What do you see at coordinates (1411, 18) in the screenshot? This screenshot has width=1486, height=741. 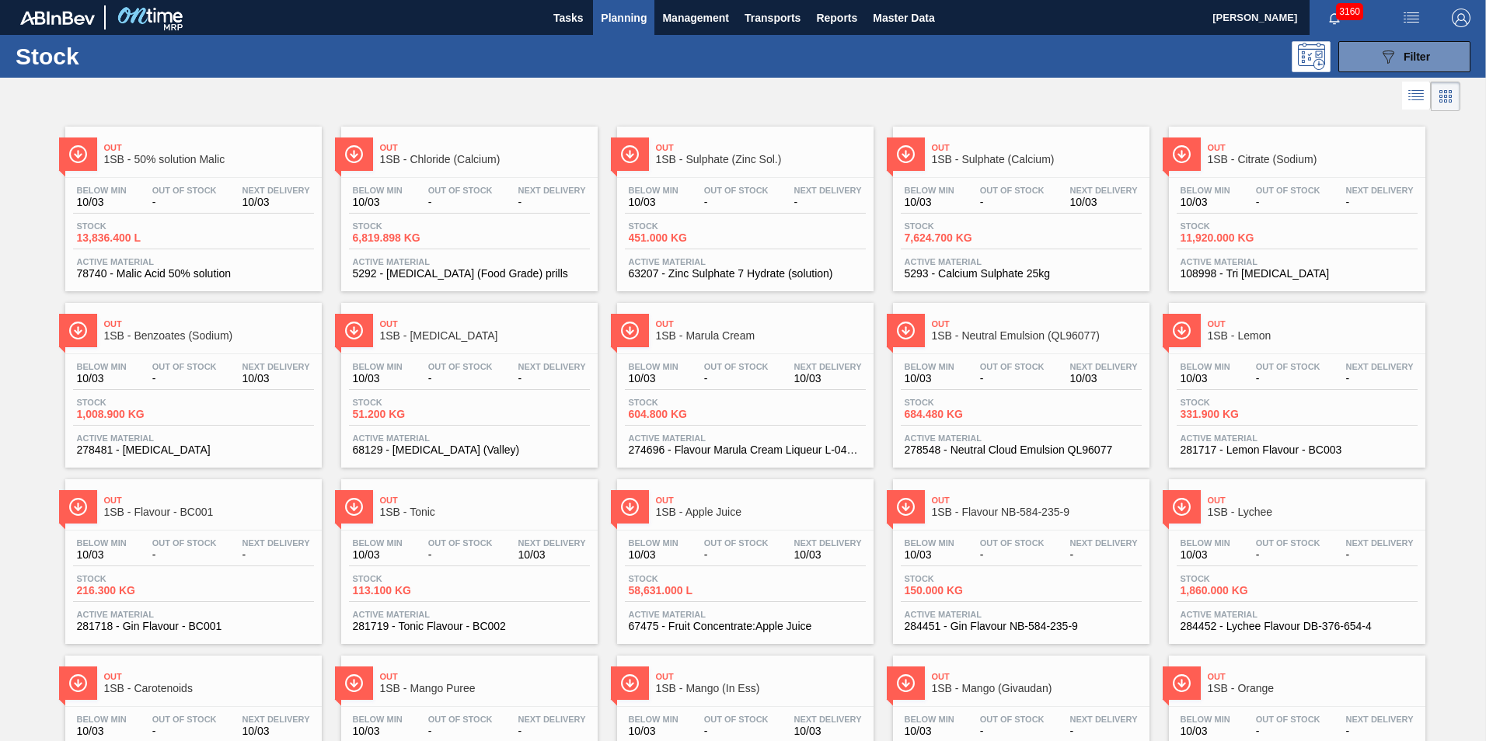 I see `img: userActions` at bounding box center [1411, 18].